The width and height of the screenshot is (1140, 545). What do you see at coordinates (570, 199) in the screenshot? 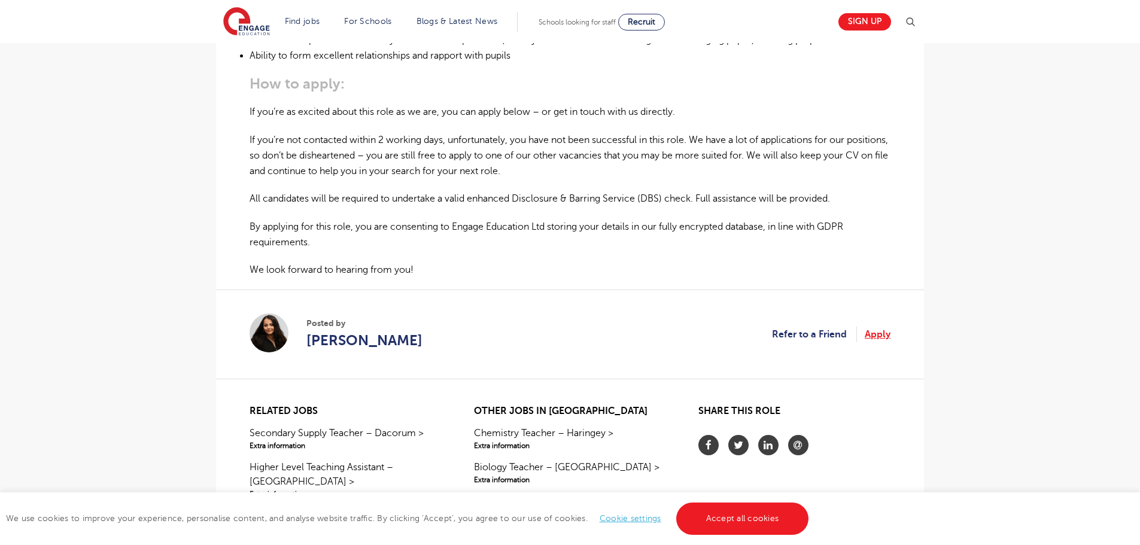
I see `p: All candidates will be required to undertake a valid enhanced Disclosure & Barring Service (DBS) ...` at bounding box center [570, 199].